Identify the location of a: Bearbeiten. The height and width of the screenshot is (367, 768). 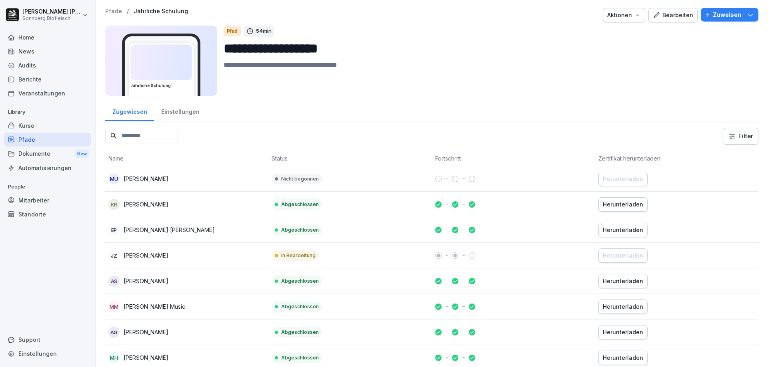
(673, 15).